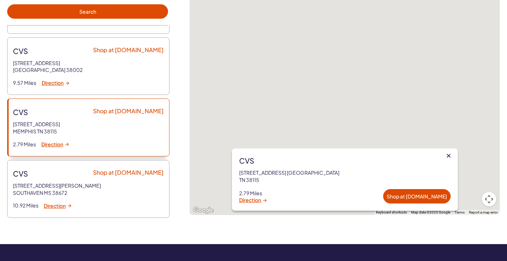 The image size is (507, 261). I want to click on span: Map data ©2025 Google, so click(431, 212).